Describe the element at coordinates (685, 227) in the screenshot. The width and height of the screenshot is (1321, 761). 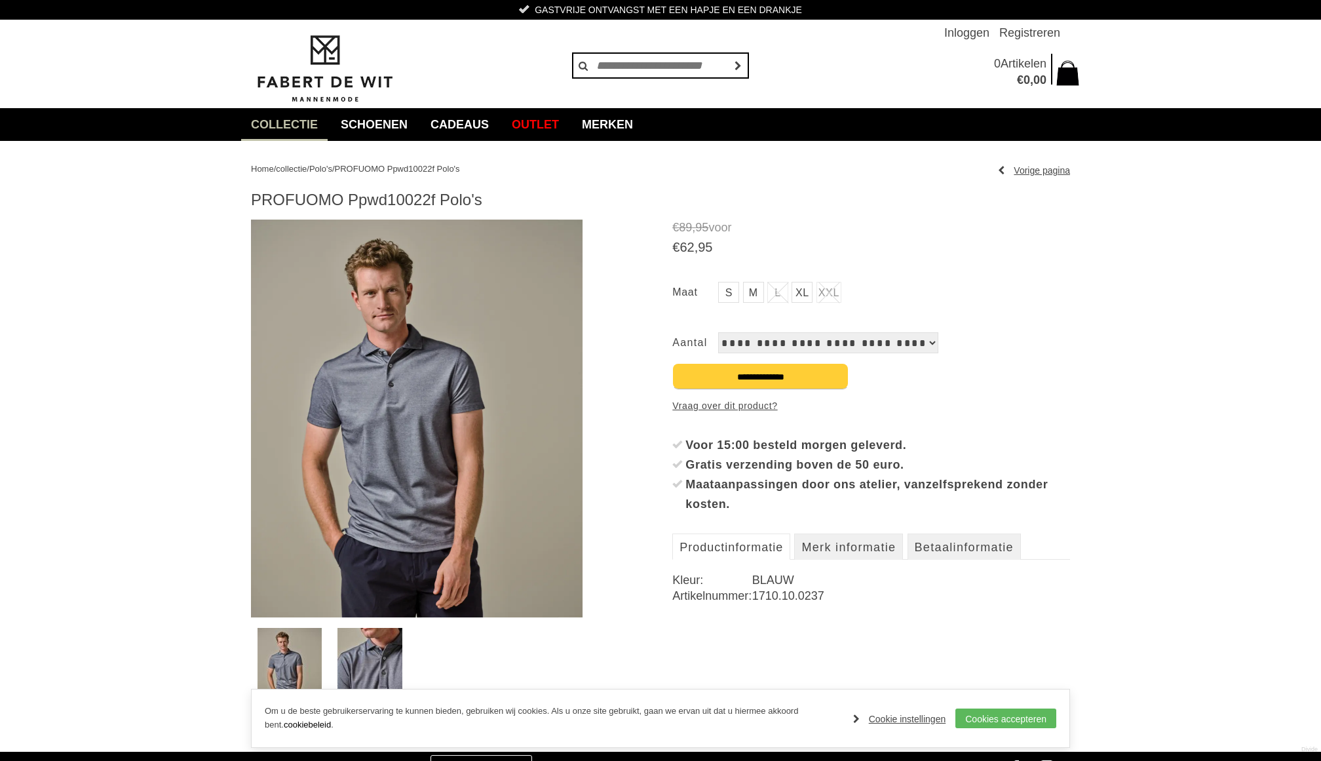
I see `span: 89` at that location.